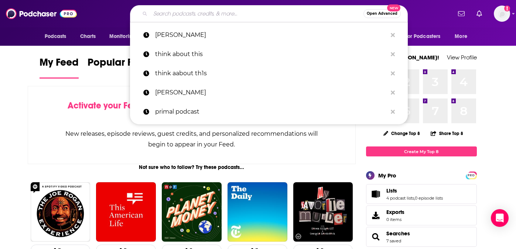  What do you see at coordinates (258, 213) in the screenshot?
I see `a: The Daily` at bounding box center [258, 213].